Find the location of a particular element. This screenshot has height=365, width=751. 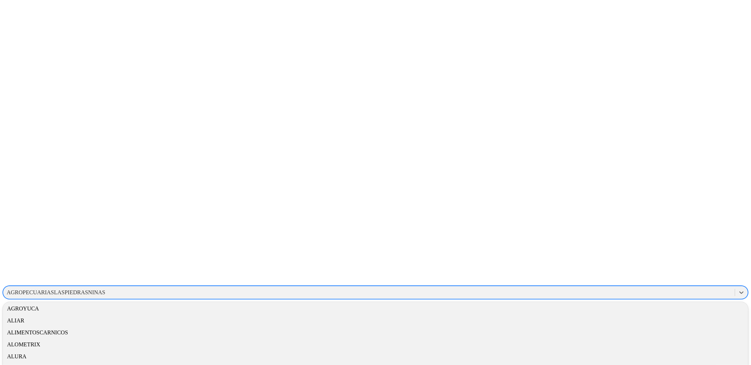

div: ALIAR is located at coordinates (375, 321).